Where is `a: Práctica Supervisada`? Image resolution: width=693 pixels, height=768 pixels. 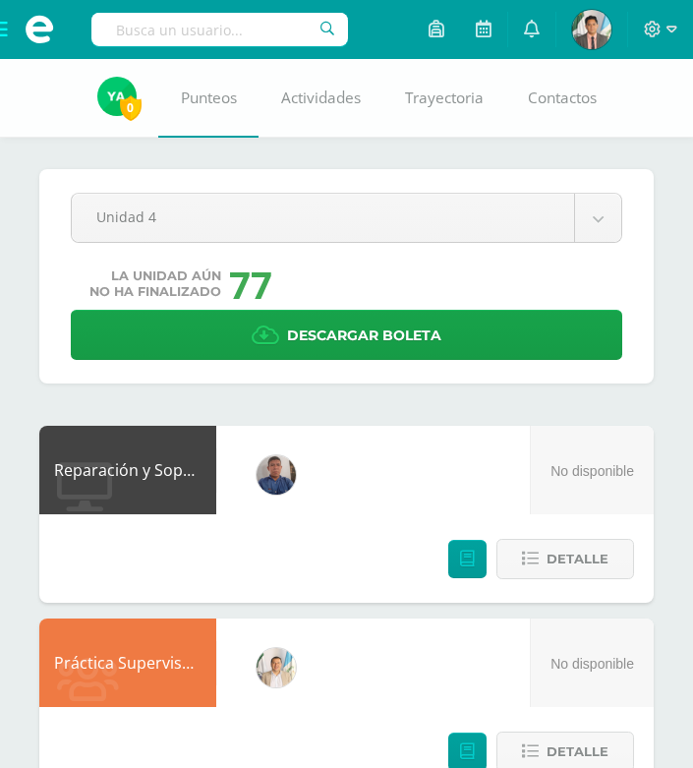 a: Práctica Supervisada is located at coordinates (132, 663).